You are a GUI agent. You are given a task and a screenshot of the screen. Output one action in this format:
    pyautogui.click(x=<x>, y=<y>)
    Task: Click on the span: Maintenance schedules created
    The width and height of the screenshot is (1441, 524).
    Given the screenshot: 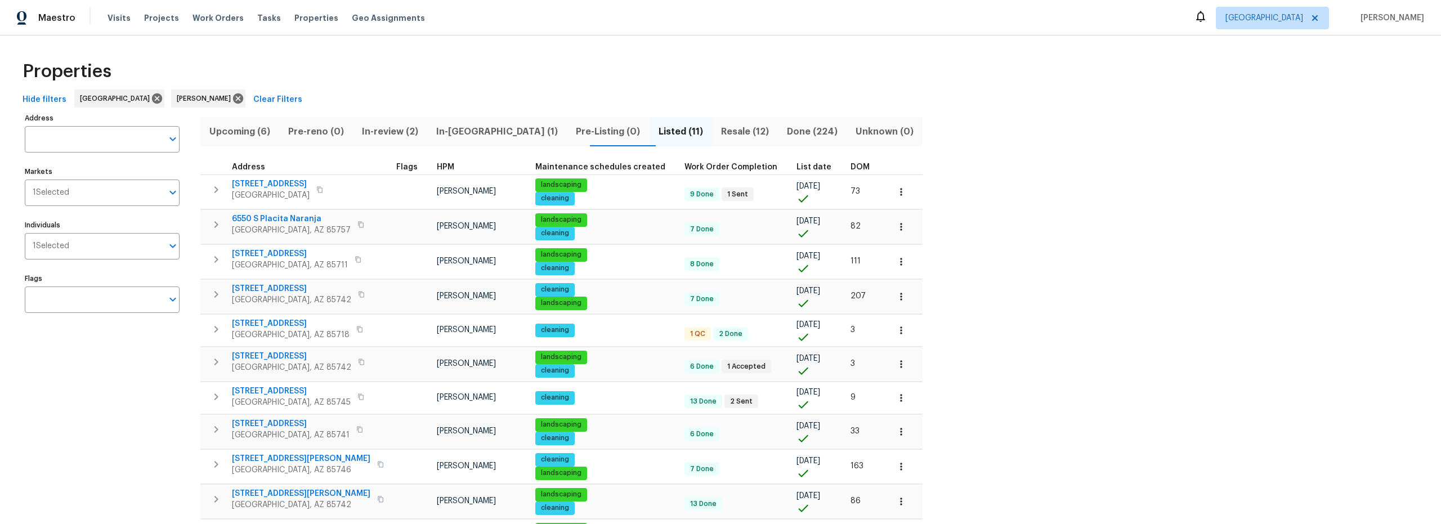 What is the action you would take?
    pyautogui.click(x=600, y=167)
    